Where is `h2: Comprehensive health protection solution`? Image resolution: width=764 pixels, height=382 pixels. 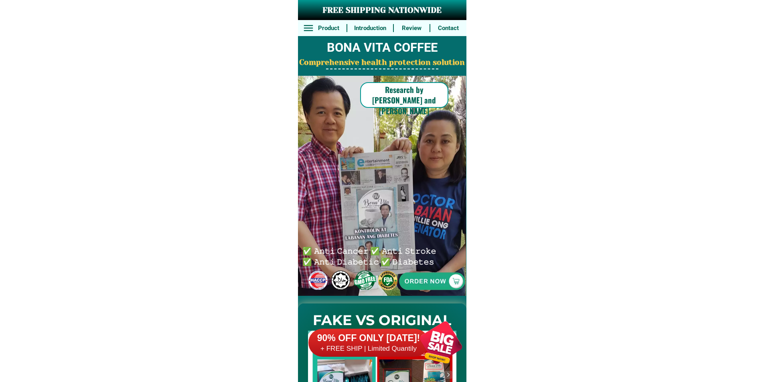 h2: Comprehensive health protection solution is located at coordinates (382, 63).